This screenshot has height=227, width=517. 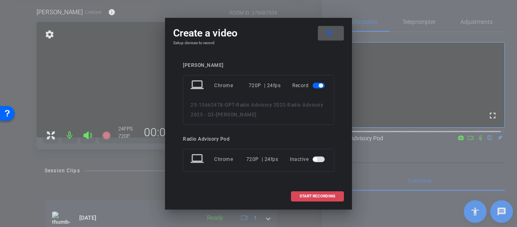 I want to click on span: 25-15662478-OPT-Radio Advisory 2025, so click(x=238, y=105).